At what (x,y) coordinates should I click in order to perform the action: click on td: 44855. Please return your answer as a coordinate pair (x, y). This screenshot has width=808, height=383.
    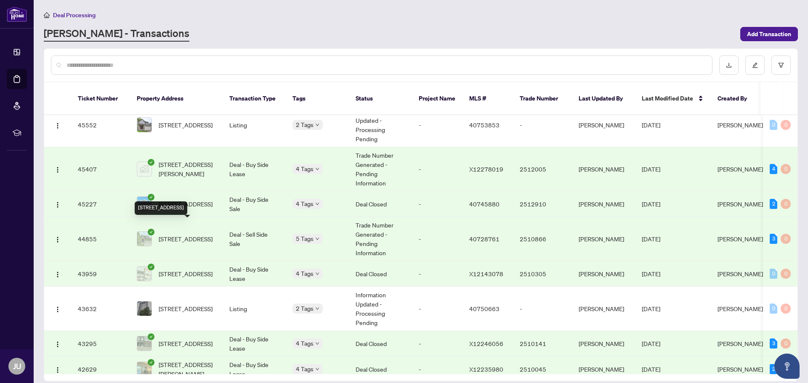
    Looking at the image, I should click on (101, 239).